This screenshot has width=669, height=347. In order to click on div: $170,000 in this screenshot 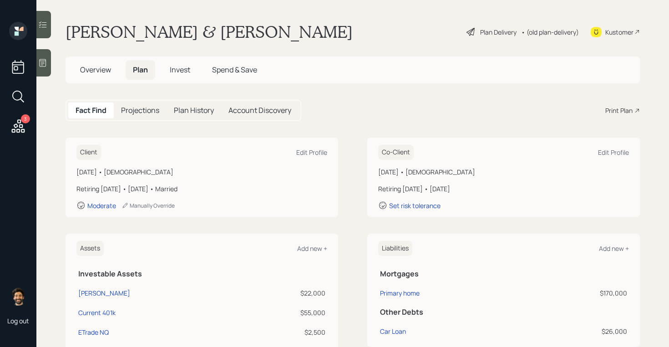, I will do `click(577, 293)`.